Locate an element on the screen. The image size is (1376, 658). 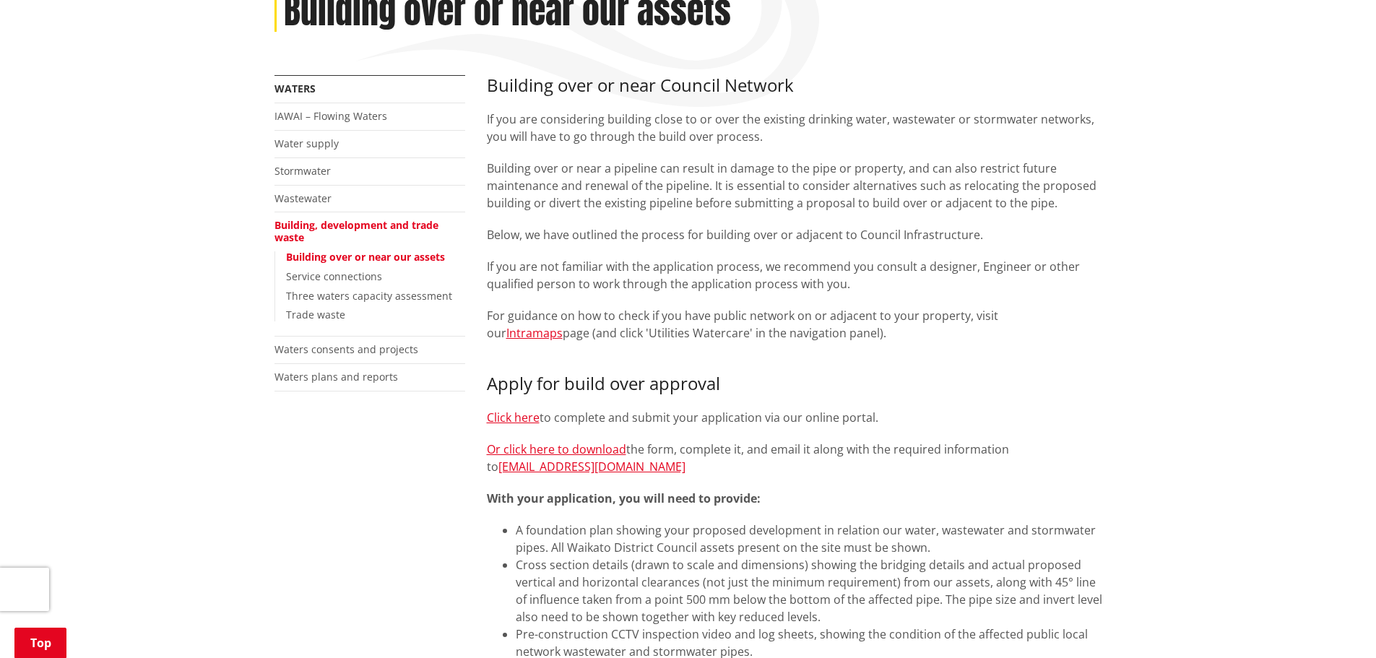
a: Three waters capacity assessment is located at coordinates (369, 295).